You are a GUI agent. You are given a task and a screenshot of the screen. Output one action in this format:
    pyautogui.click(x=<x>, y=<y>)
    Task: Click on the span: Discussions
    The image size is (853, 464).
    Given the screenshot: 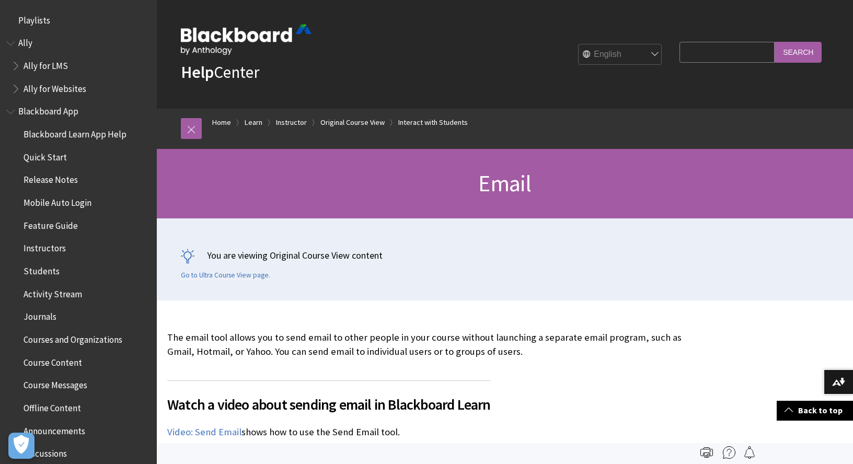 What is the action you would take?
    pyautogui.click(x=45, y=452)
    